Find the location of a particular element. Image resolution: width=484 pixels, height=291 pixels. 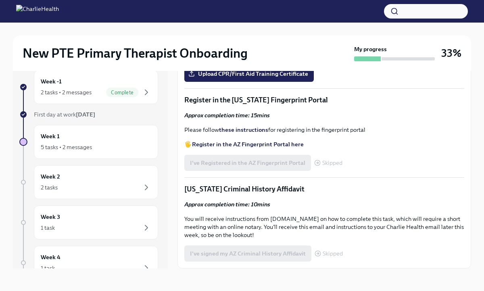

h6: Week 3 is located at coordinates (50, 217).